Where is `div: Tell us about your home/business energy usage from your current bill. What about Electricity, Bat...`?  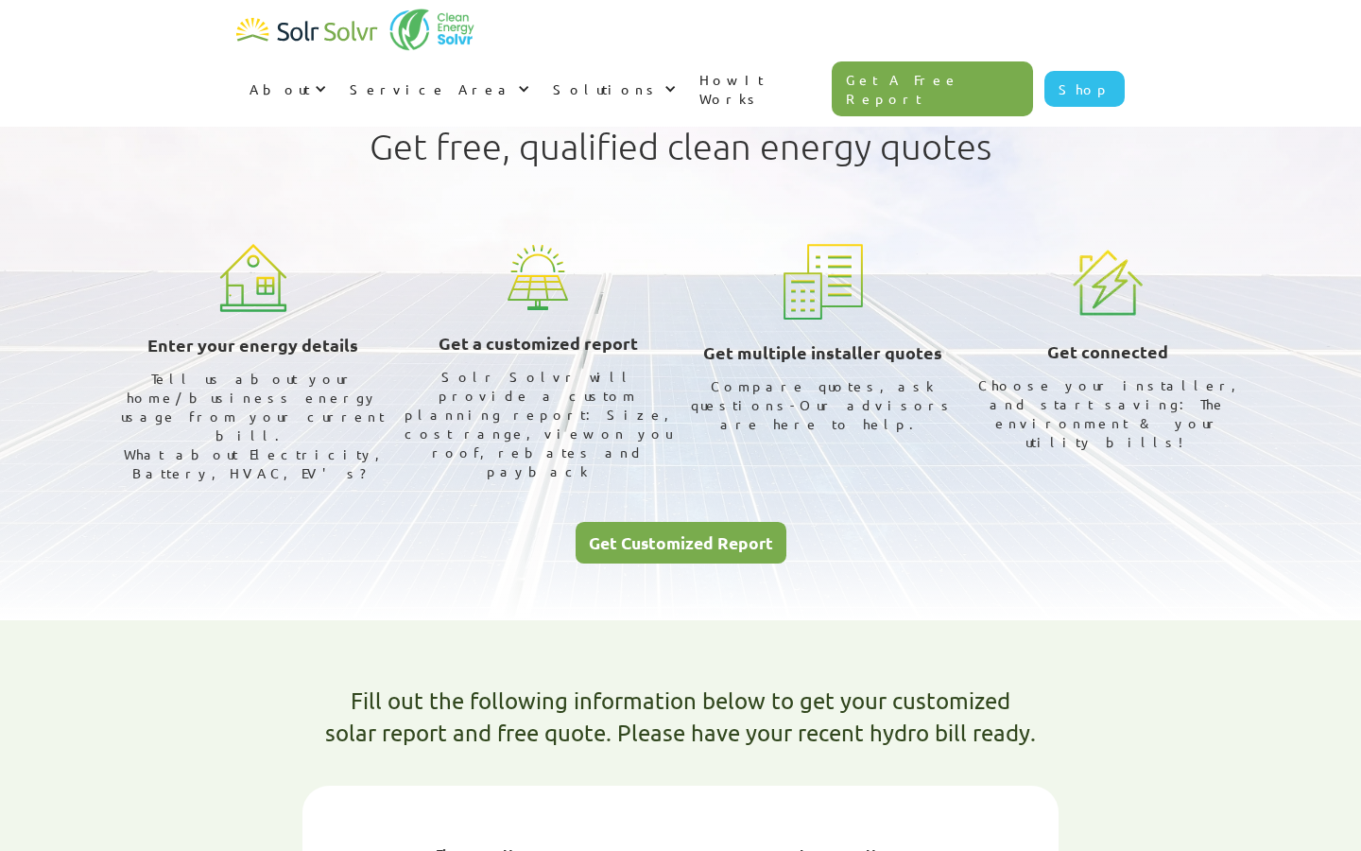 div: Tell us about your home/business energy usage from your current bill. What about Electricity, Bat... is located at coordinates (253, 425).